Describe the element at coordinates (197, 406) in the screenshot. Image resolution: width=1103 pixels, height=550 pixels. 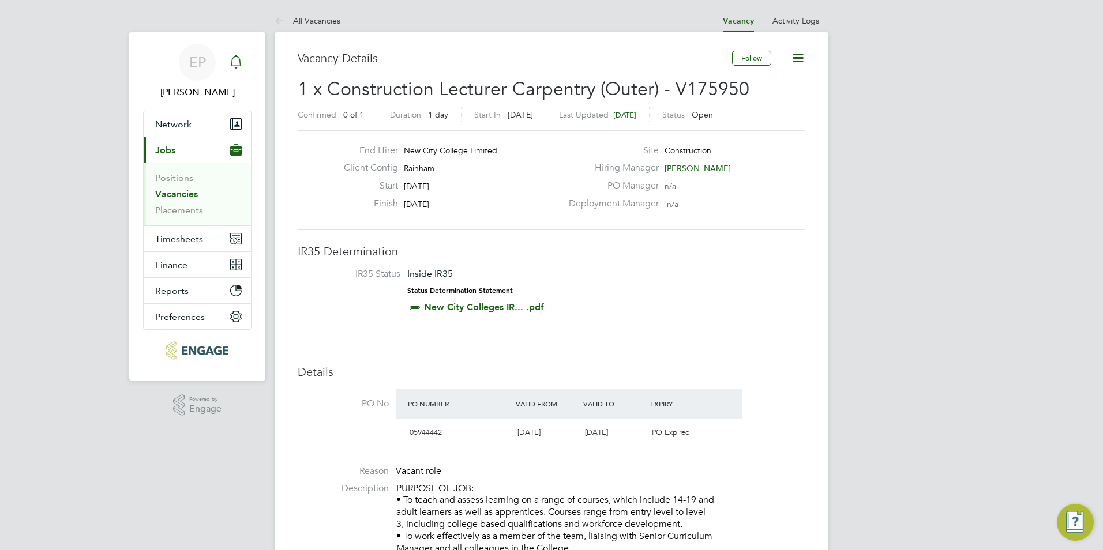
I see `a: Powered byEngage` at that location.